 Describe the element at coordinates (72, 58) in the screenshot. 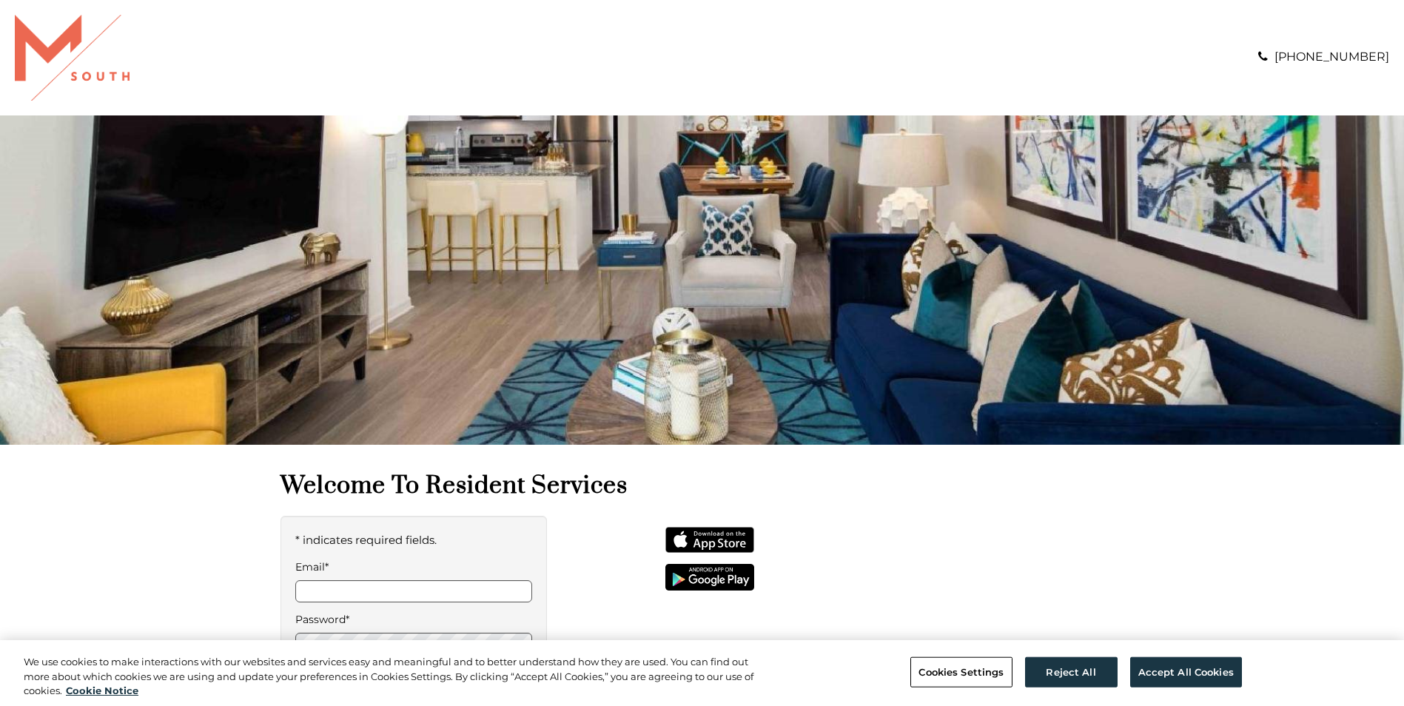

I see `img: A graphic with a red M and the word SOUTH.` at that location.